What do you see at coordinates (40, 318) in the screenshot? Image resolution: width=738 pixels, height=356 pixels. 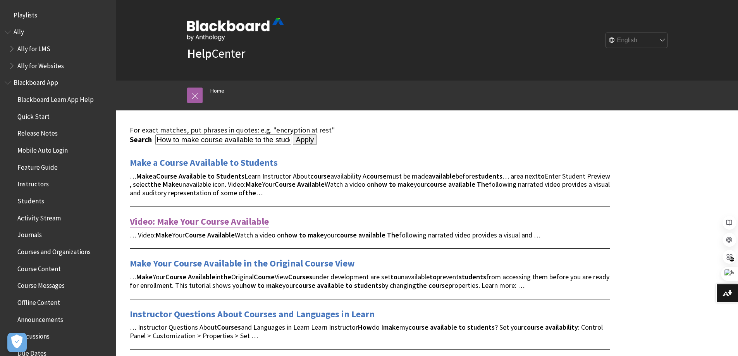 I see `span: Announcements` at bounding box center [40, 318].